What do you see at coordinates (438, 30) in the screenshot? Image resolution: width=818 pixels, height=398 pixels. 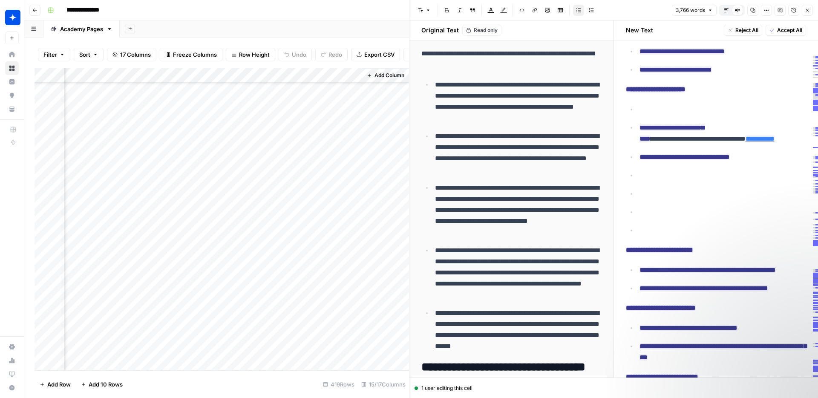 I see `h2: Original Text` at bounding box center [438, 30].